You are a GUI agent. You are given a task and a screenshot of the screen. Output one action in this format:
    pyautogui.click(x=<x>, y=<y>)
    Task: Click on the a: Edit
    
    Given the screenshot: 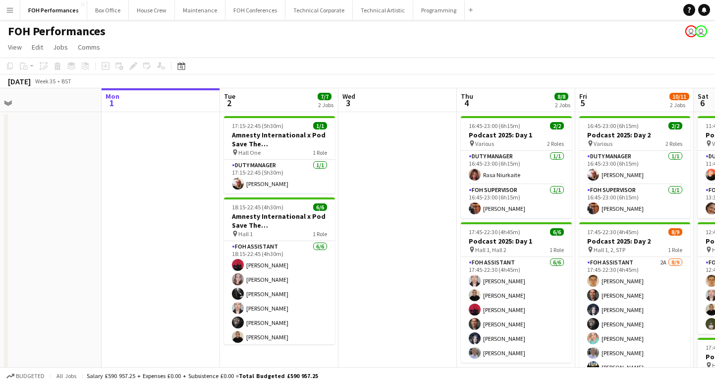 What is the action you would take?
    pyautogui.click(x=37, y=47)
    